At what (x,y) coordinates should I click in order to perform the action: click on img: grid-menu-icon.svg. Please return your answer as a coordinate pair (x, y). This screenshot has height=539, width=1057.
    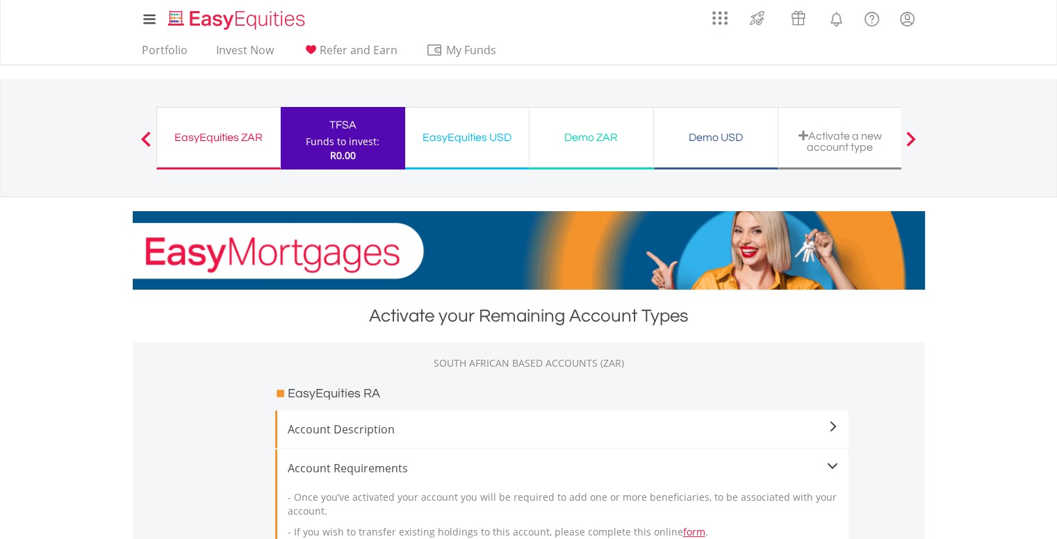
    Looking at the image, I should click on (720, 18).